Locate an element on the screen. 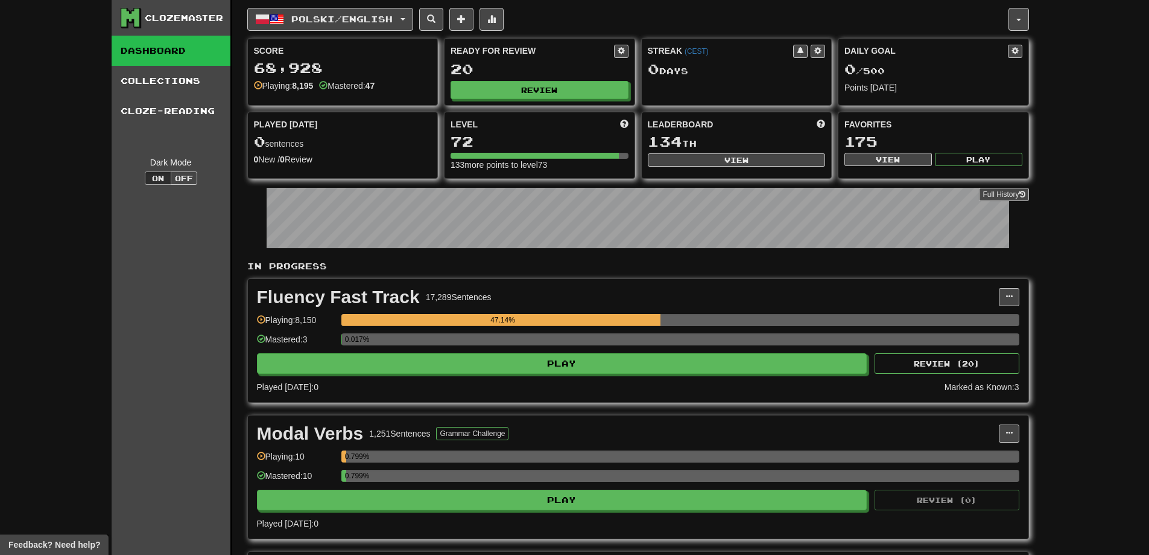  button: Review (20) is located at coordinates (947, 363).